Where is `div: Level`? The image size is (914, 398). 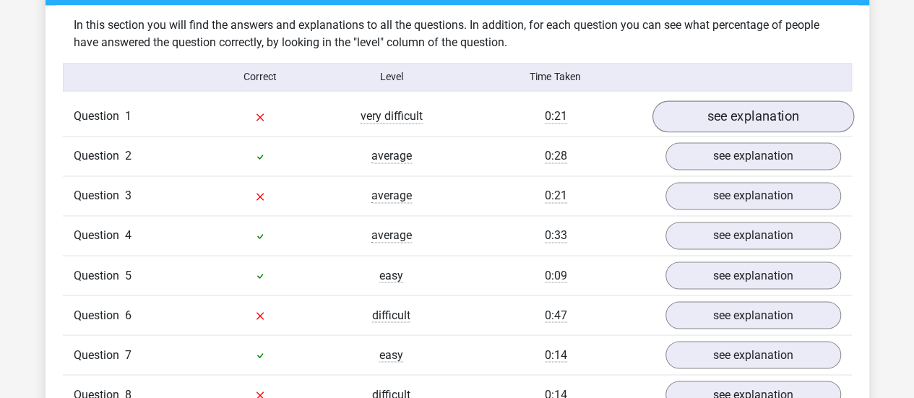 div: Level is located at coordinates (392, 77).